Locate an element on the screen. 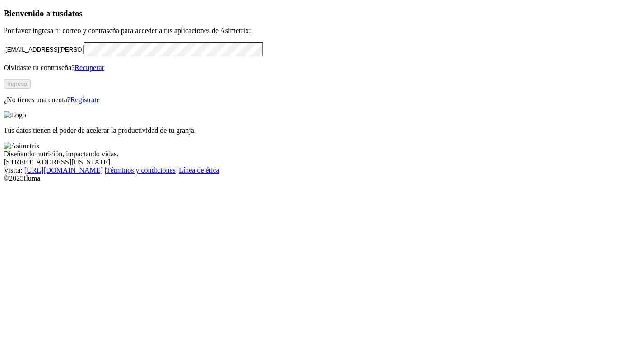  div: © 2025 Iluma is located at coordinates (321, 178).